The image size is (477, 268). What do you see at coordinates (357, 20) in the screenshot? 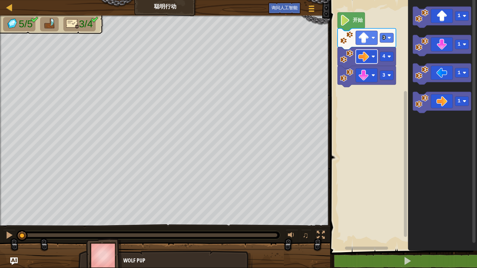
I see `text: 开始` at bounding box center [357, 20].